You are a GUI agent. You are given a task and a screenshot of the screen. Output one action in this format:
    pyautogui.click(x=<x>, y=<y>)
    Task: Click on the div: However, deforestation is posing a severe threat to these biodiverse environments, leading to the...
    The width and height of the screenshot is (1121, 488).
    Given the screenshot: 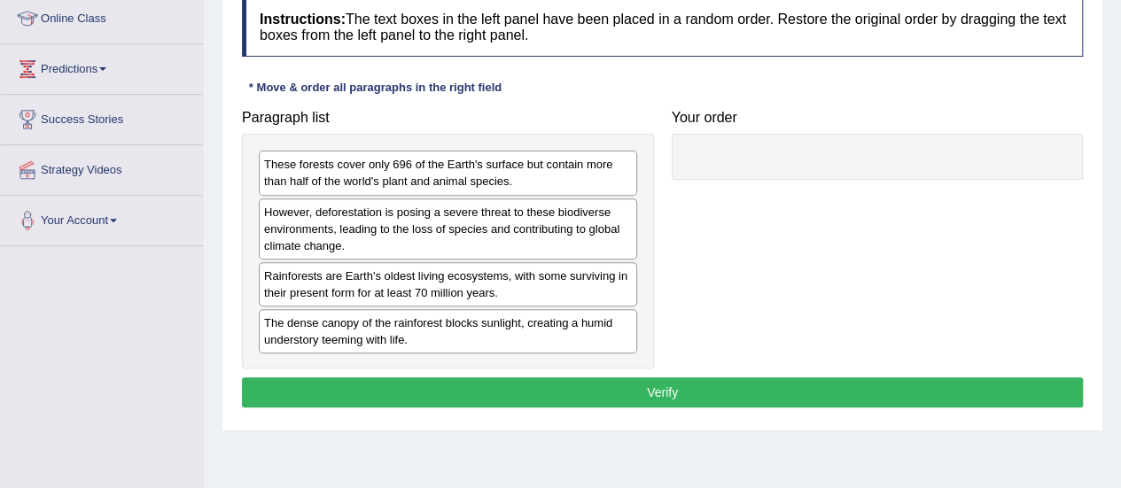 What is the action you would take?
    pyautogui.click(x=448, y=229)
    